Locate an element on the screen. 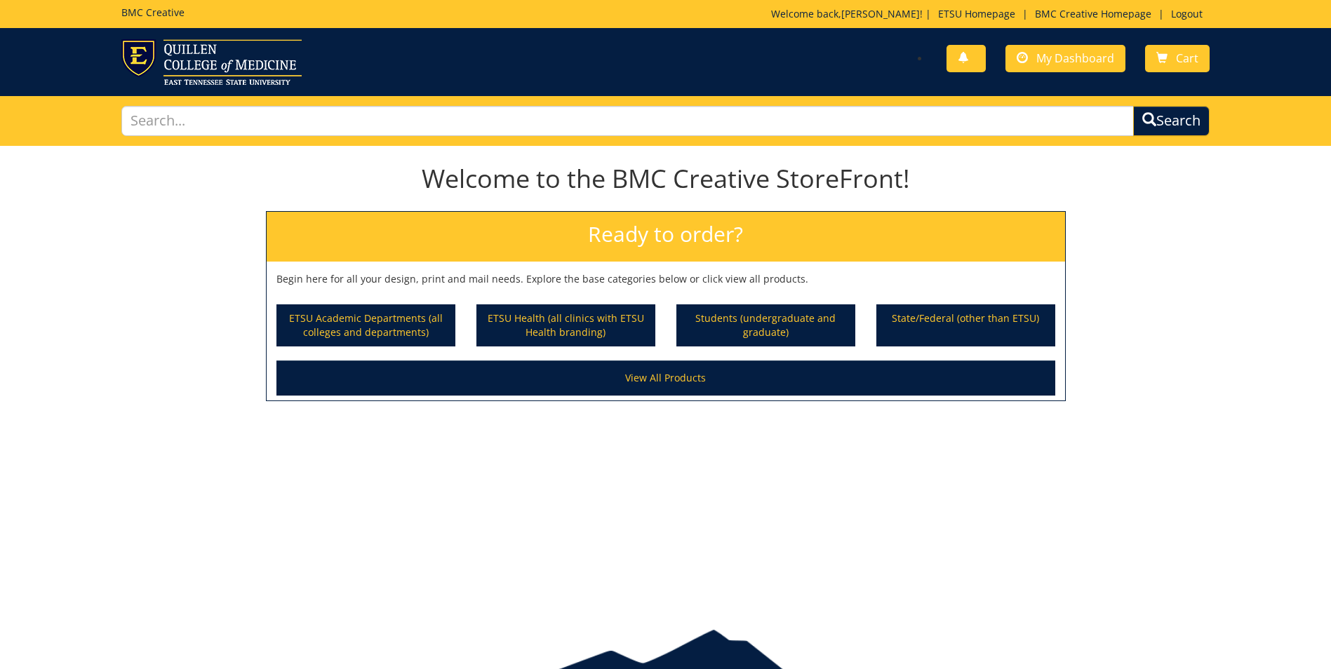 The width and height of the screenshot is (1331, 669). p: Students (undergraduate and graduate) is located at coordinates (765, 326).